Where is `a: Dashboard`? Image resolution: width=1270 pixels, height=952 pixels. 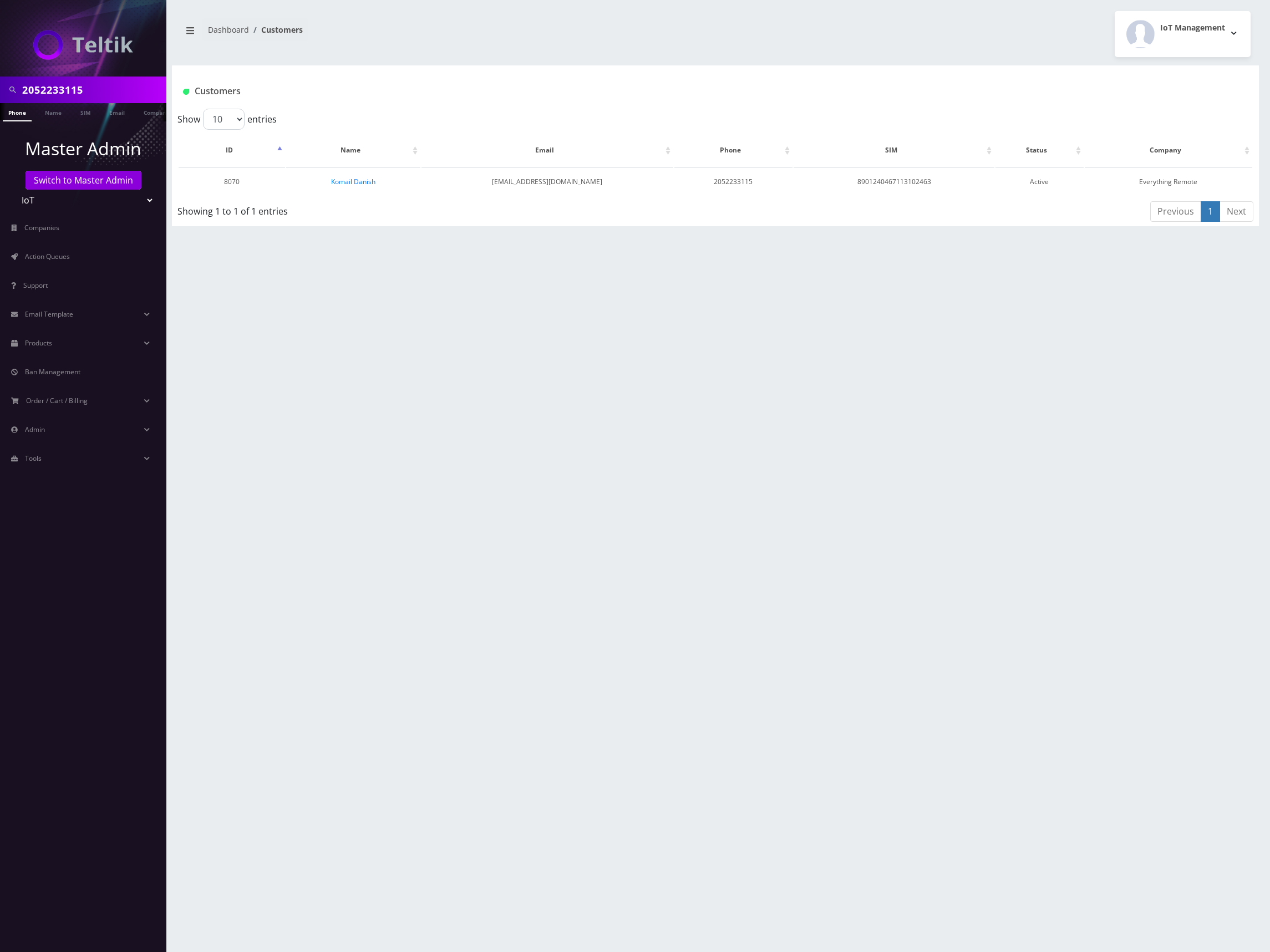 a: Dashboard is located at coordinates (228, 29).